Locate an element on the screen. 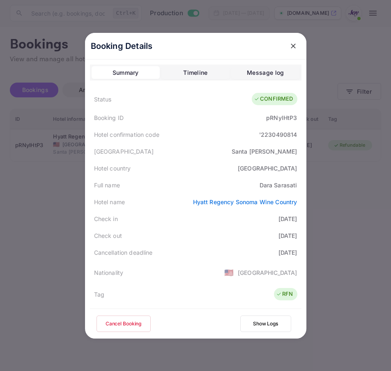 The image size is (391, 371). div: Hotel country is located at coordinates (113, 168).